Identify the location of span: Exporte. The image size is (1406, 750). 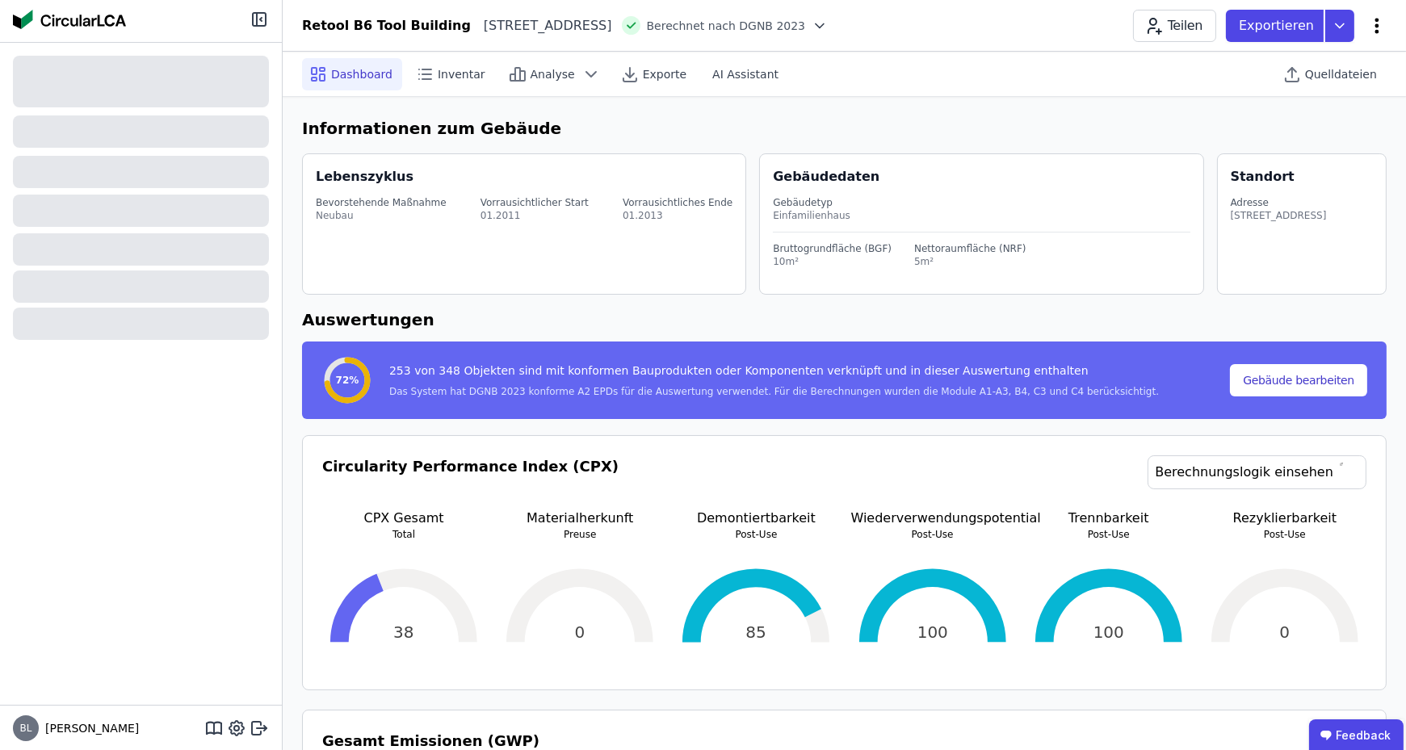
(665, 74).